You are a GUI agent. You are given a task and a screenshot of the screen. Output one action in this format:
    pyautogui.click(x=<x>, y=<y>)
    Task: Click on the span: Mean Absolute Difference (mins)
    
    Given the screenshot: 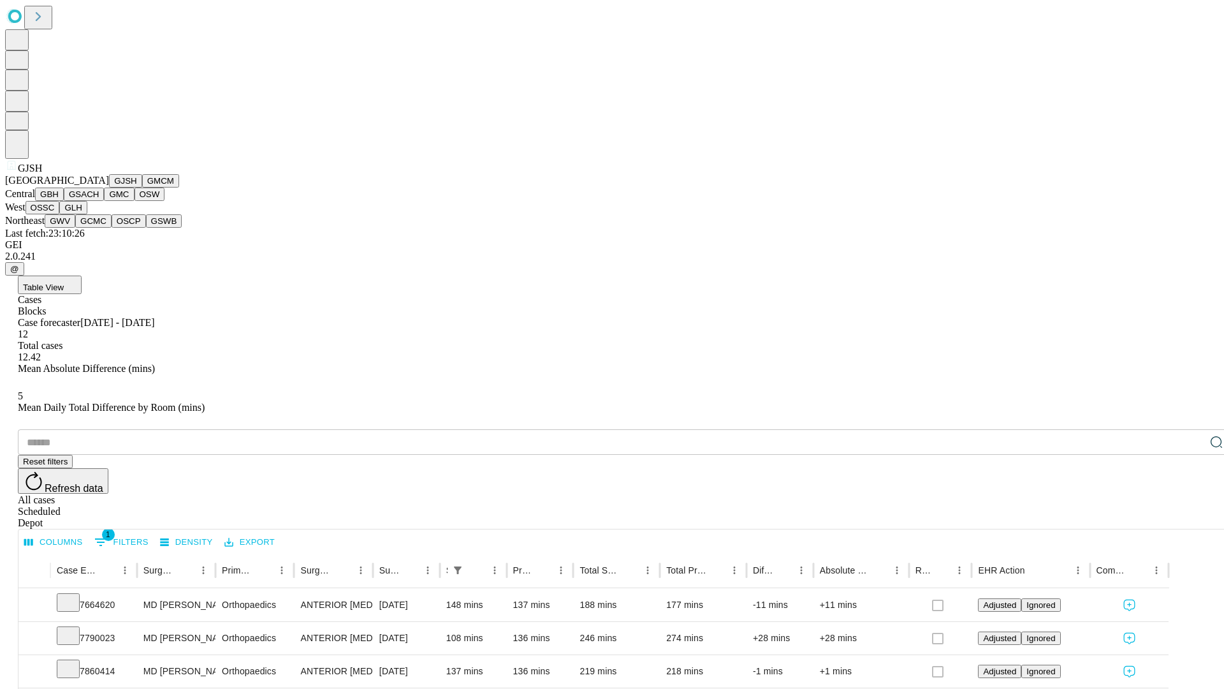 What is the action you would take?
    pyautogui.click(x=86, y=368)
    